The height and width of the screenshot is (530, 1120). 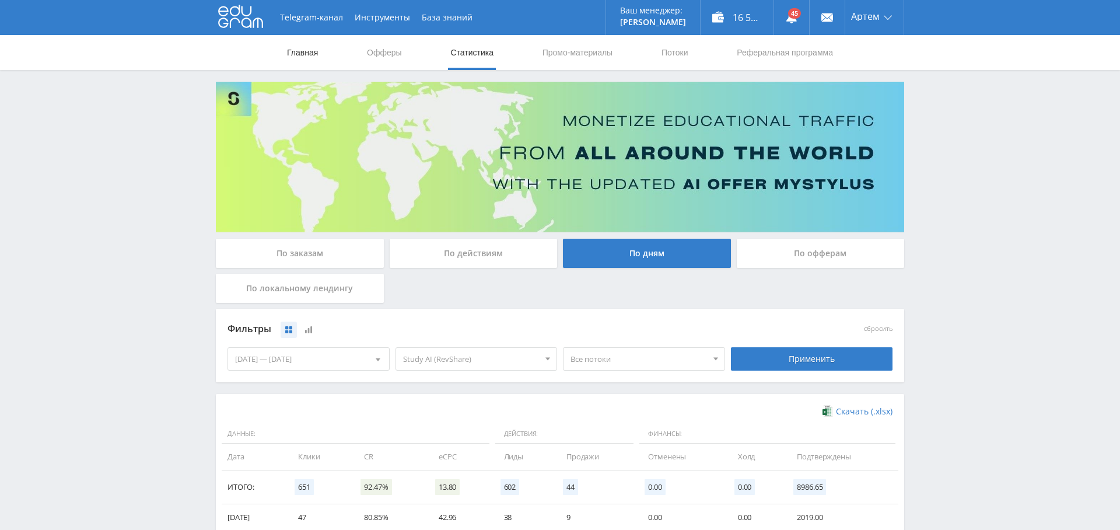 I want to click on div: Фильтры, so click(x=476, y=329).